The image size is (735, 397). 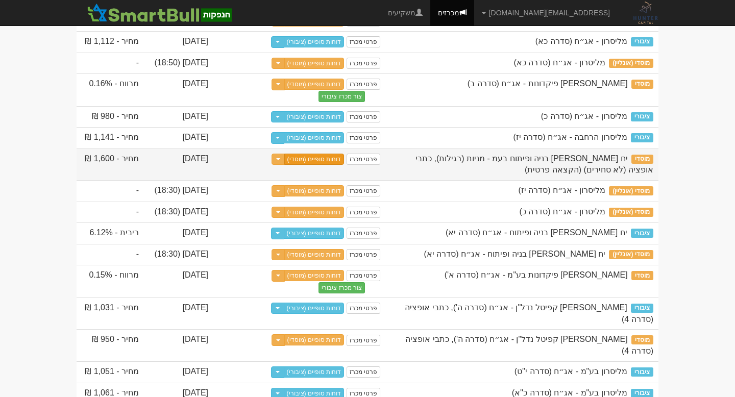 I want to click on img: SmartBull Logo, so click(x=159, y=13).